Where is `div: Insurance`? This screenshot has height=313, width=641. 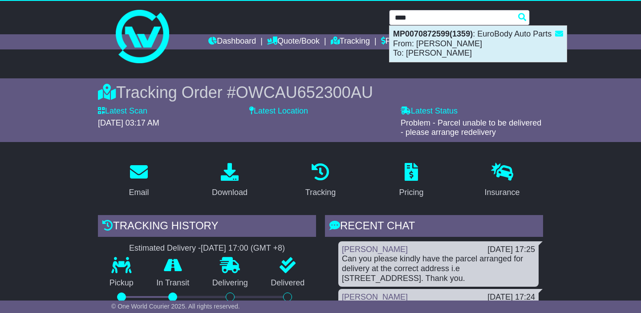 div: Insurance is located at coordinates (502, 192).